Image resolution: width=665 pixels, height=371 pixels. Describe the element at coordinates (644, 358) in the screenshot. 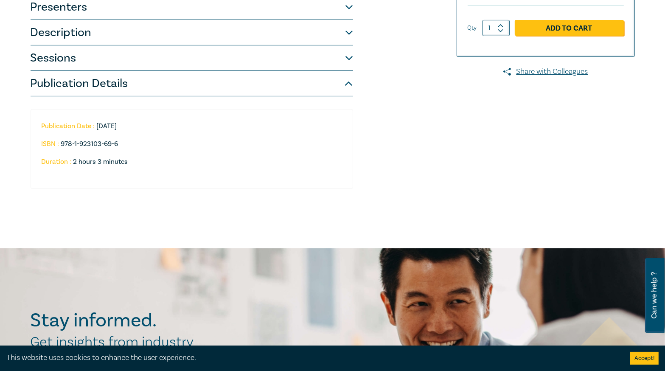

I see `button: Accept cookies` at that location.